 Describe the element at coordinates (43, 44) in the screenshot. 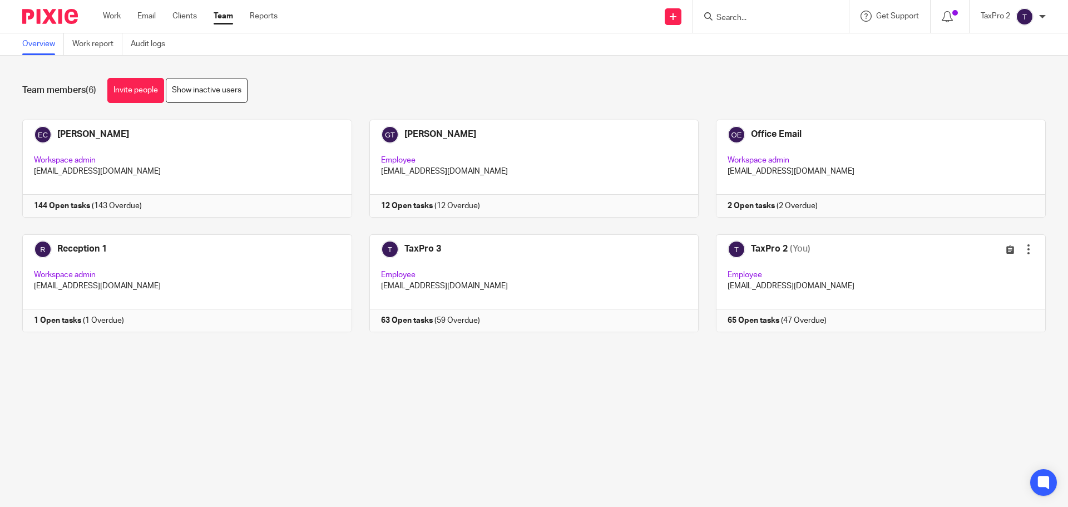

I see `a: Overview` at that location.